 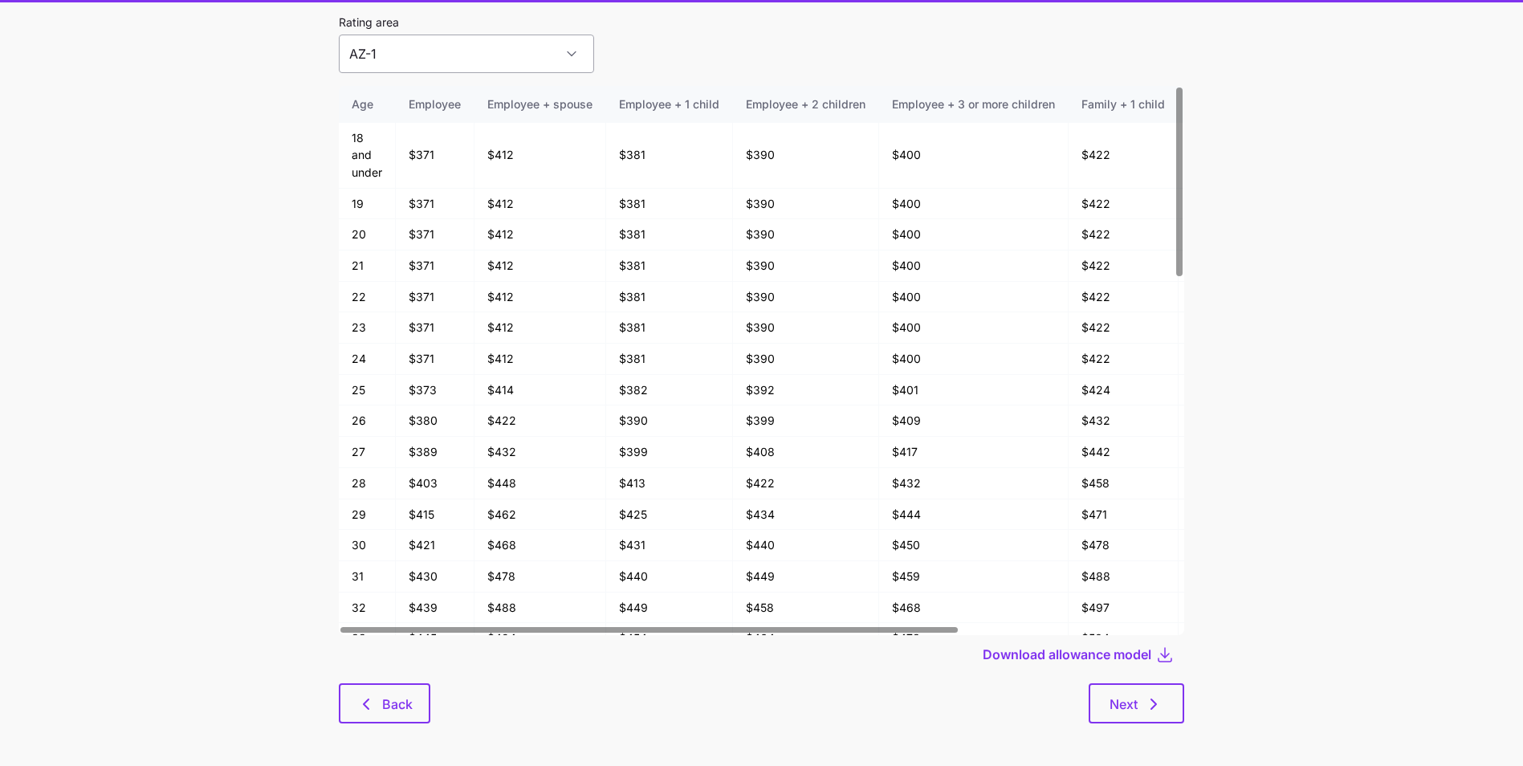 I want to click on td: $464, so click(x=806, y=638).